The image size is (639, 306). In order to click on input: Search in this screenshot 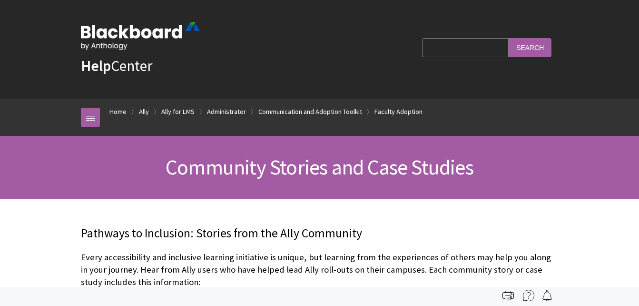, I will do `click(530, 47)`.